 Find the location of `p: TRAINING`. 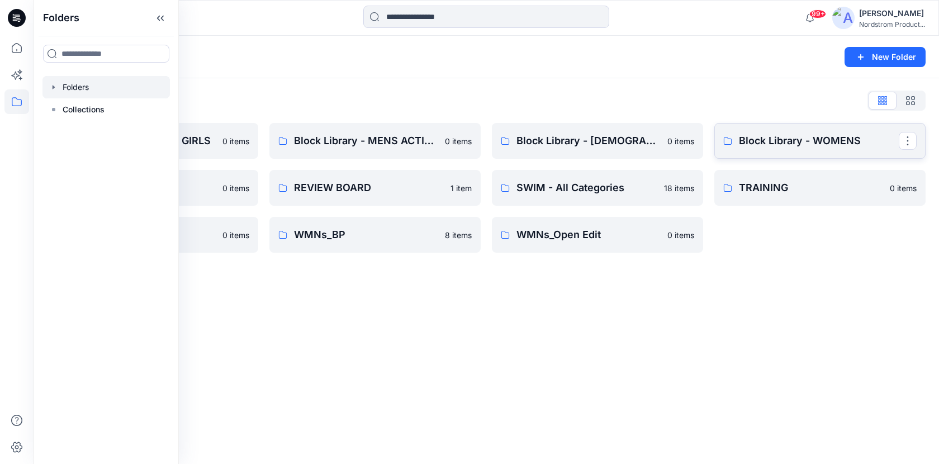

p: TRAINING is located at coordinates (811, 188).